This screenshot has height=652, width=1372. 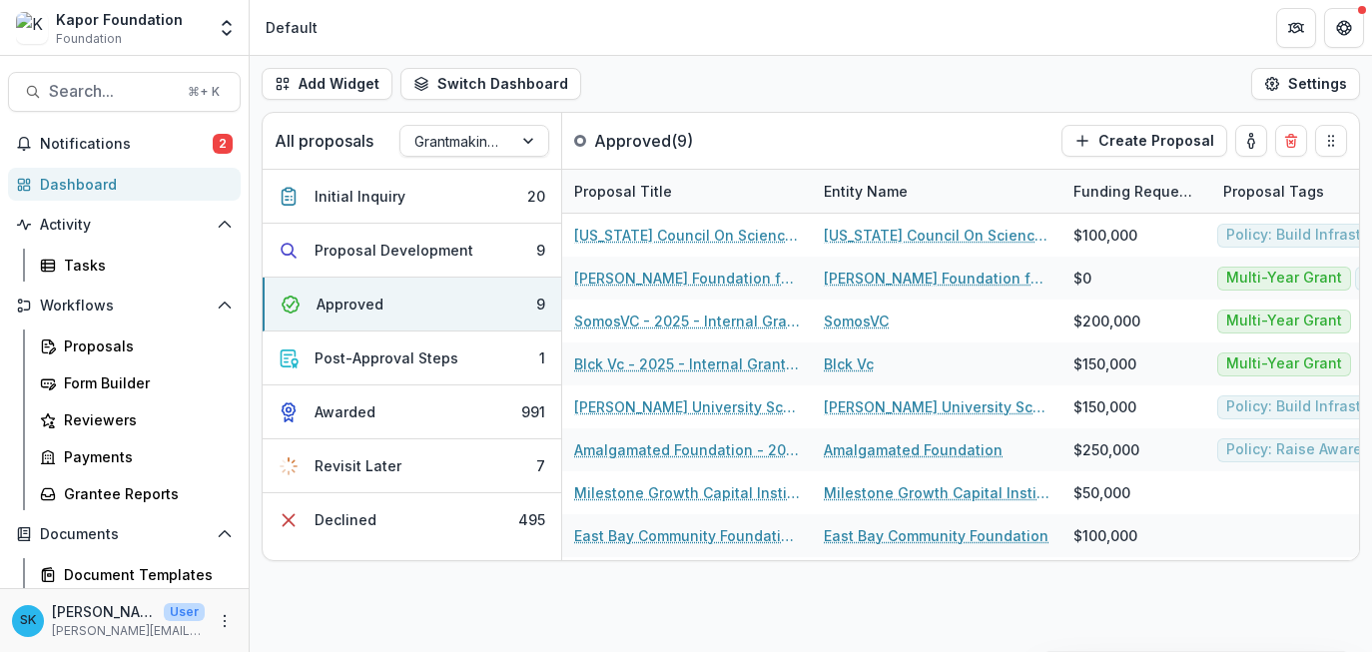 I want to click on div: Payments, so click(x=144, y=456).